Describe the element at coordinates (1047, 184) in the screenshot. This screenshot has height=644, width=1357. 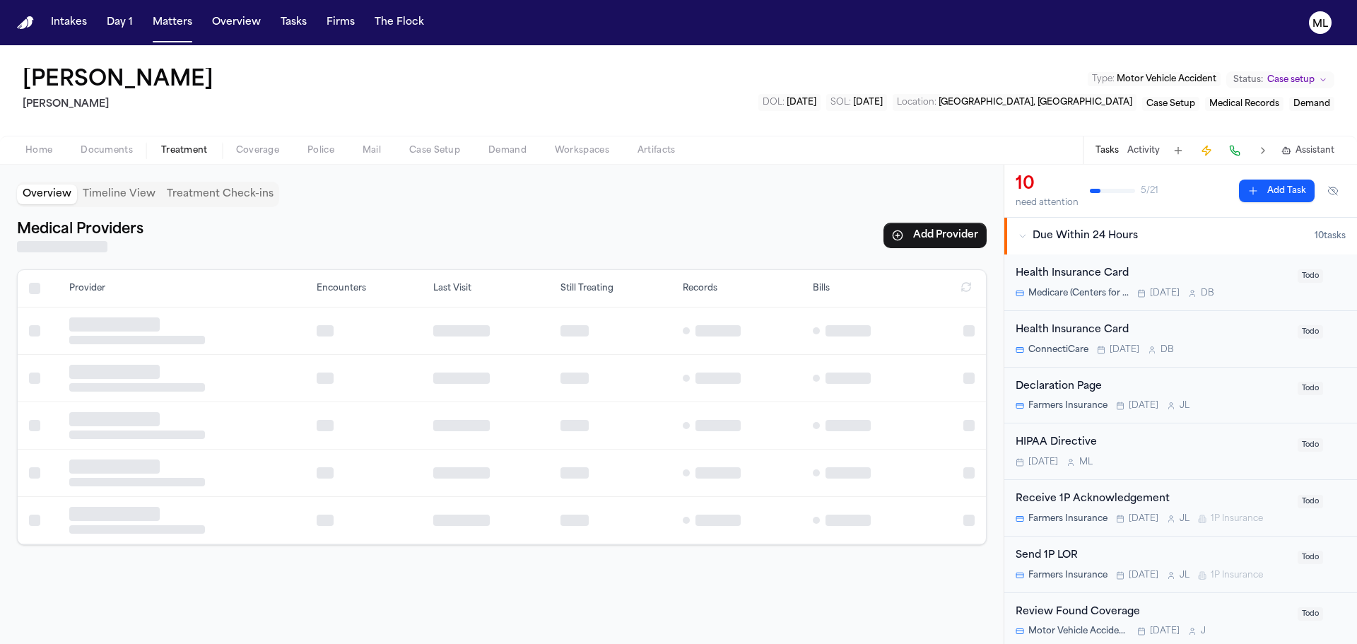
I see `div: 10` at that location.